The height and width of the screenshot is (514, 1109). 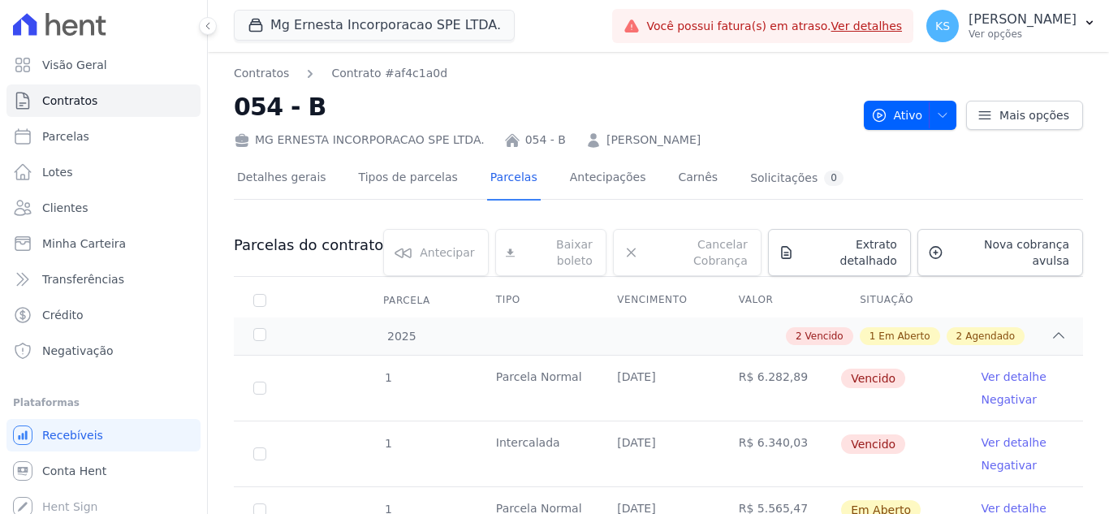 I want to click on a: Lotes, so click(x=103, y=172).